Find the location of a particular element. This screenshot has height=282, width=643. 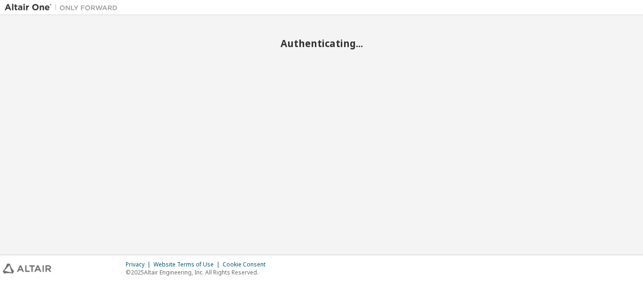

img: altair_logo.svg is located at coordinates (27, 269).